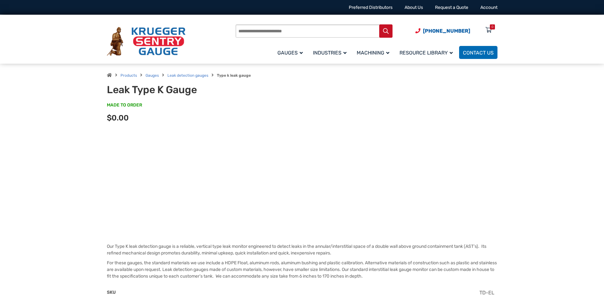 Image resolution: width=604 pixels, height=302 pixels. What do you see at coordinates (478, 53) in the screenshot?
I see `span: Contact Us` at bounding box center [478, 53].